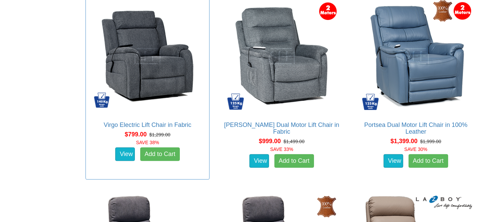 The image size is (483, 222). What do you see at coordinates (147, 125) in the screenshot?
I see `a: Virgo Electric Lift Chair in Fabric` at bounding box center [147, 125].